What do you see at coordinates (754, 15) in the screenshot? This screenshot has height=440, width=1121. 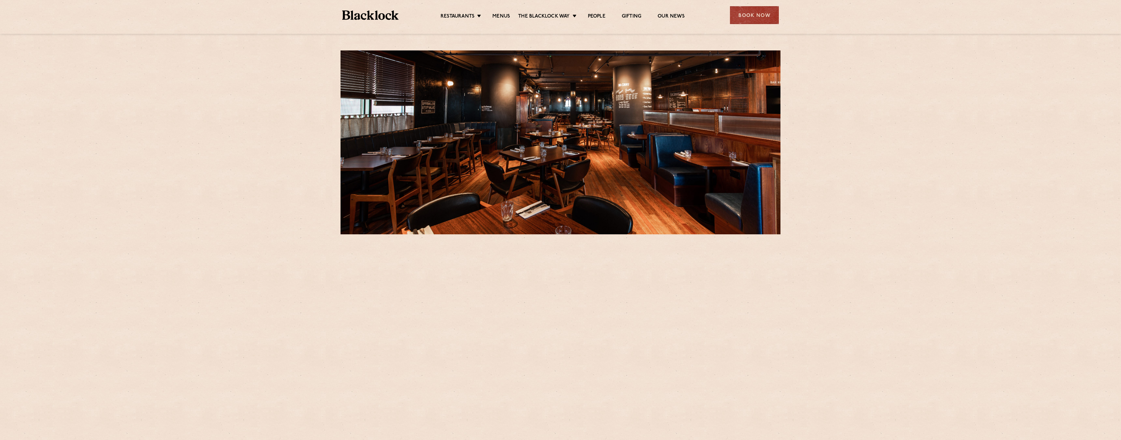 I see `div: Book Now` at bounding box center [754, 15].